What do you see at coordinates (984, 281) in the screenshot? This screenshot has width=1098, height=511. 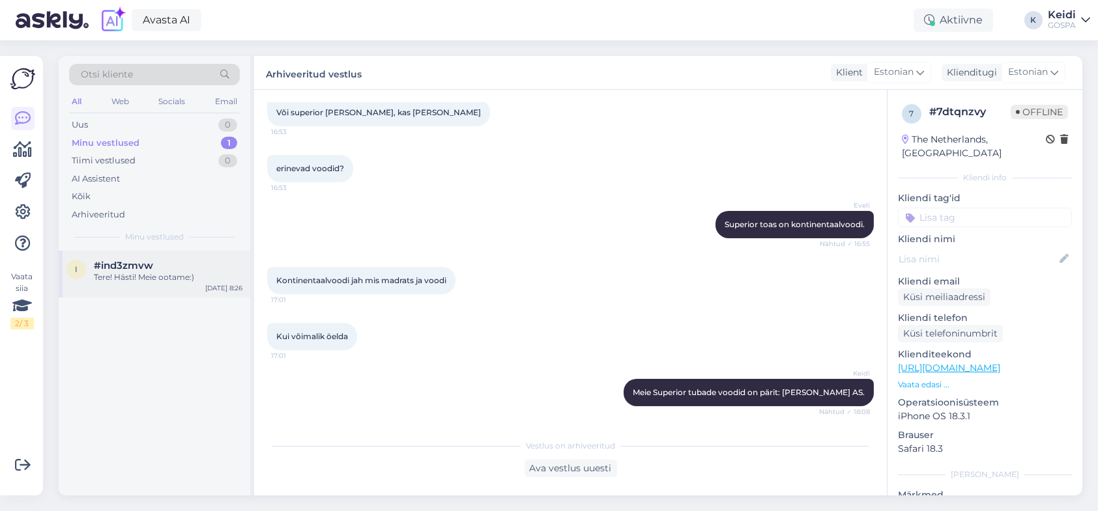 I see `p: Kliendi email` at bounding box center [984, 281].